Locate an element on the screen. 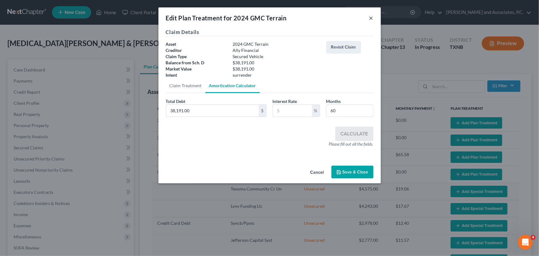 The height and width of the screenshot is (256, 539). div: Market Value is located at coordinates (196, 69).